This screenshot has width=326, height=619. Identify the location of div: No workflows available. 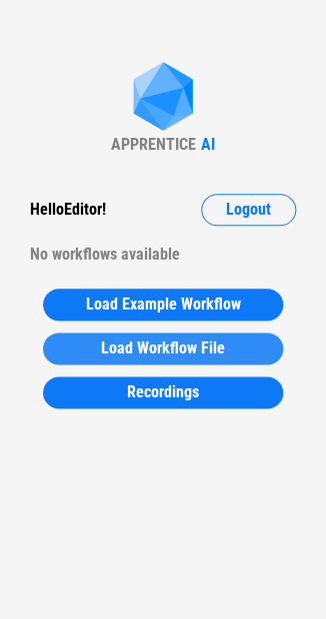
(163, 255).